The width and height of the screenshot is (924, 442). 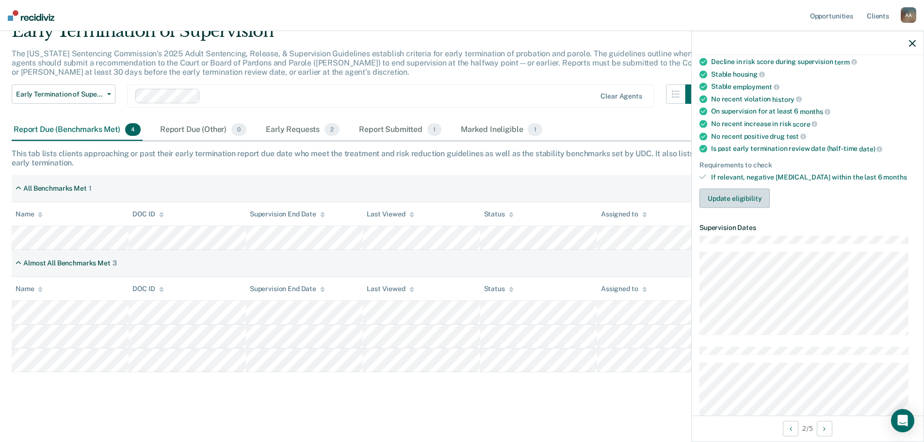 What do you see at coordinates (734, 198) in the screenshot?
I see `button: Update eligibility` at bounding box center [734, 198].